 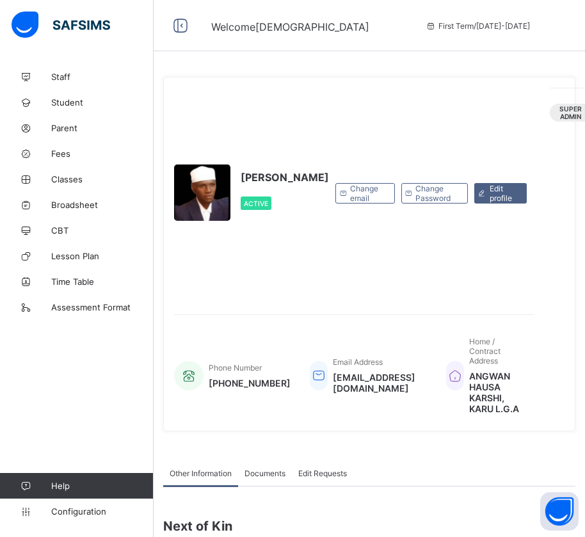 What do you see at coordinates (437, 193) in the screenshot?
I see `span: Change Password` at bounding box center [437, 193].